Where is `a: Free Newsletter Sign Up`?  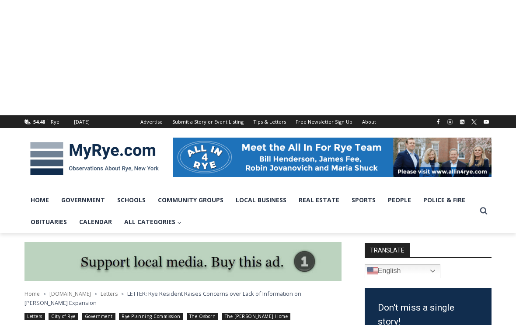 a: Free Newsletter Sign Up is located at coordinates (324, 122).